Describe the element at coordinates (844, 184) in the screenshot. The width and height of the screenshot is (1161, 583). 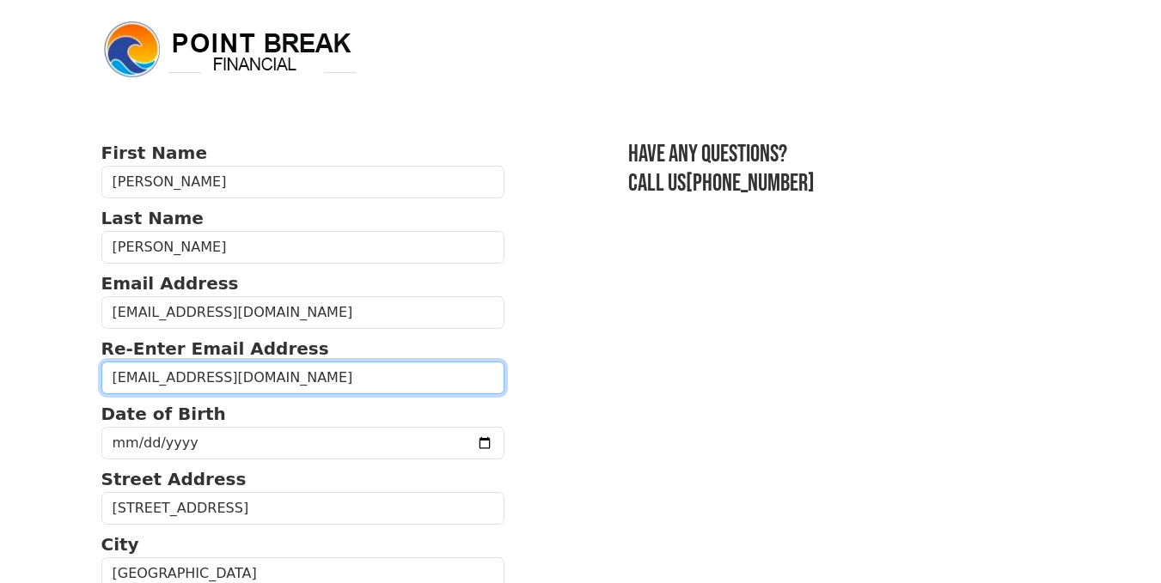
I see `h3: Call us` at that location.